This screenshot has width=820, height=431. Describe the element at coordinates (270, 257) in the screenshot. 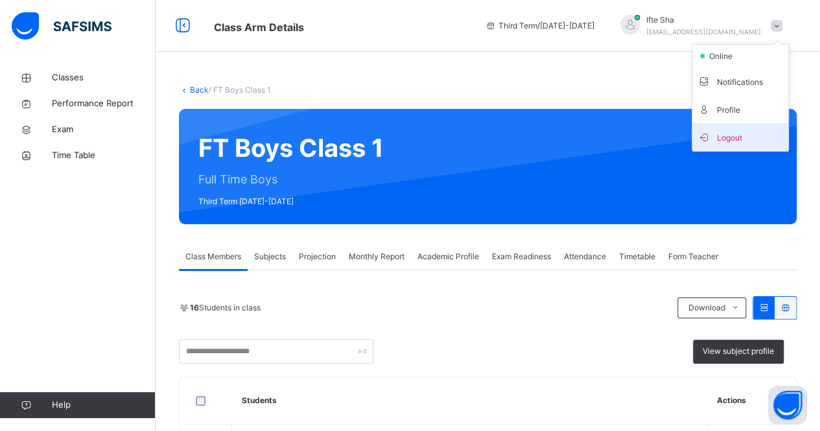

I see `span: Subjects` at that location.